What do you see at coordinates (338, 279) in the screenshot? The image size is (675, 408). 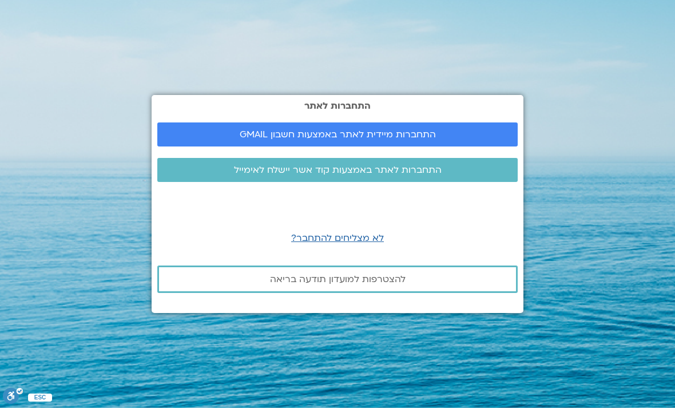 I see `span: להצטרפות למועדון תודעה בריאה` at bounding box center [338, 279].